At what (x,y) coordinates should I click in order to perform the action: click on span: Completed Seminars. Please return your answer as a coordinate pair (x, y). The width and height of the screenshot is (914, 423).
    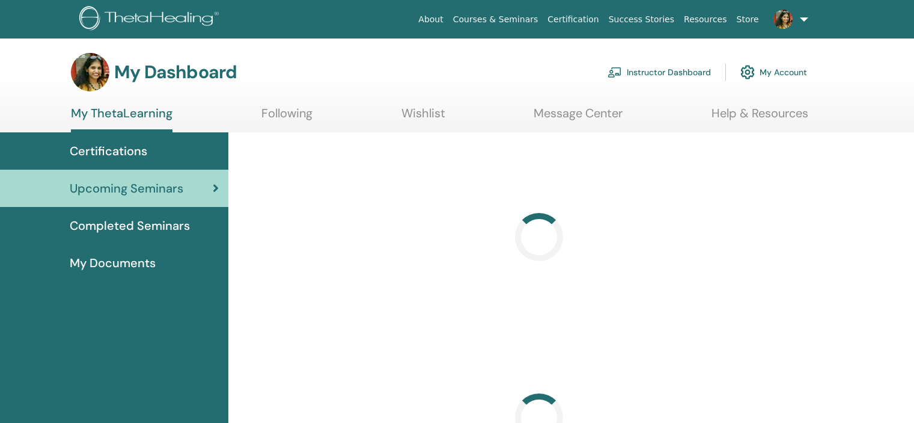
    Looking at the image, I should click on (130, 225).